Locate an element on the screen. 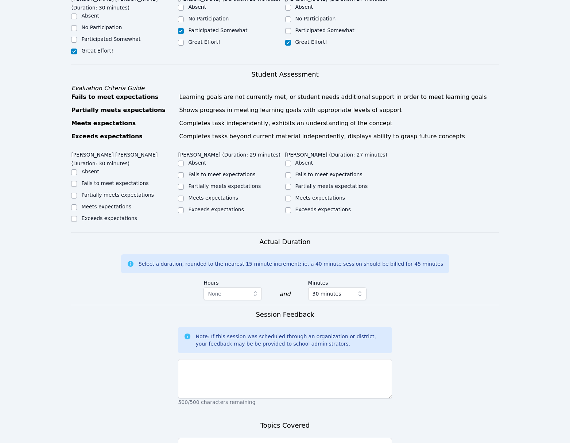 This screenshot has width=570, height=443. p: 500/500 characters remaining is located at coordinates (285, 402).